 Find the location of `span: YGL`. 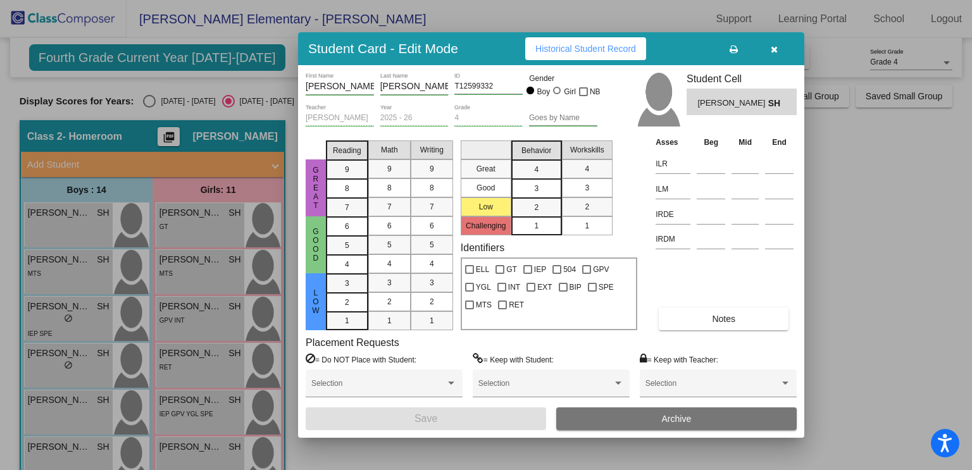

span: YGL is located at coordinates (484, 287).